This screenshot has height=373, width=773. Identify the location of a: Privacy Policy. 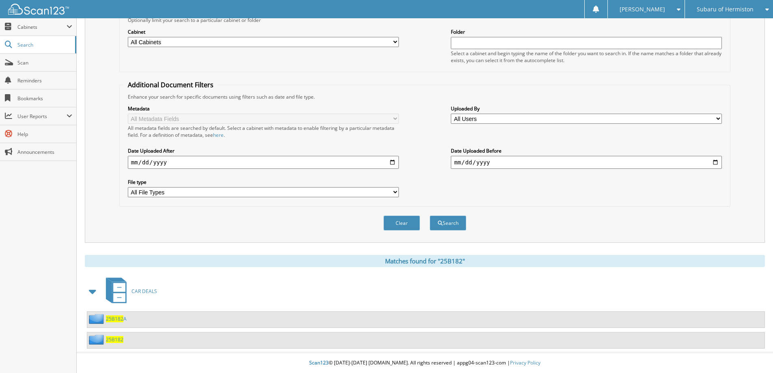
(525, 362).